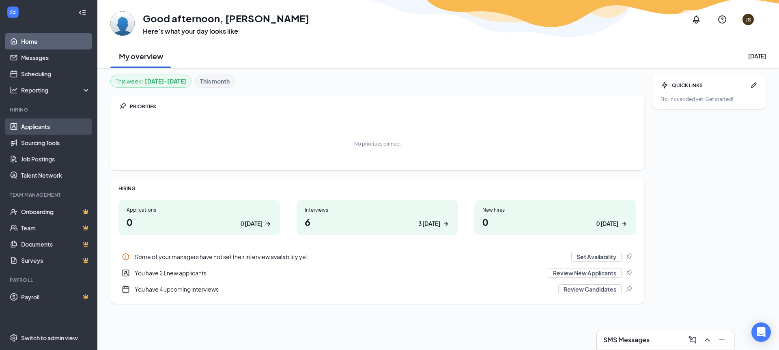 The width and height of the screenshot is (779, 350). I want to click on div: New hires, so click(555, 210).